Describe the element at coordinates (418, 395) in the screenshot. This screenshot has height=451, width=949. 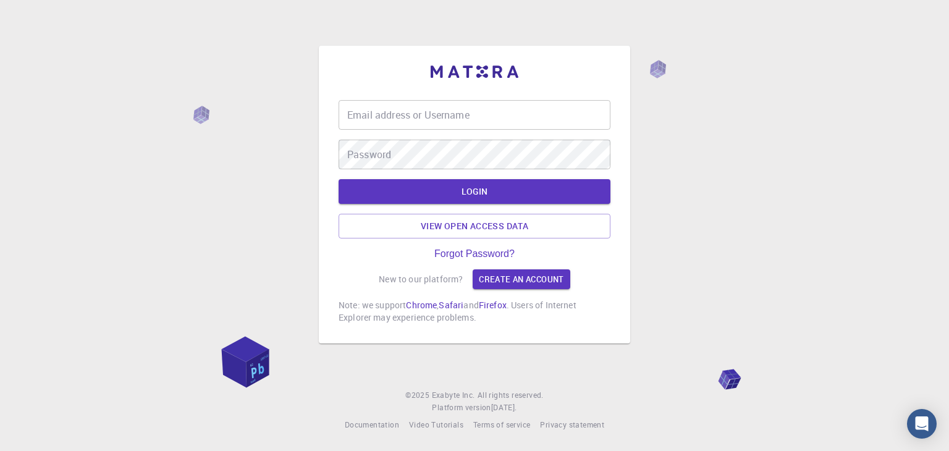
I see `span: © 2025` at that location.